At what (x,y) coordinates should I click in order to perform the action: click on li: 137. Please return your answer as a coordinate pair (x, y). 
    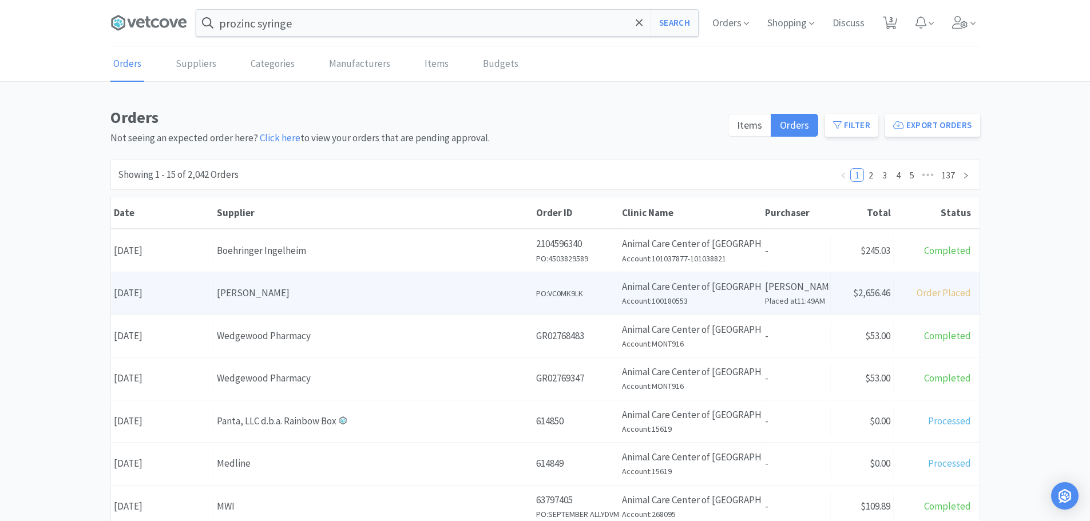
    Looking at the image, I should click on (948, 175).